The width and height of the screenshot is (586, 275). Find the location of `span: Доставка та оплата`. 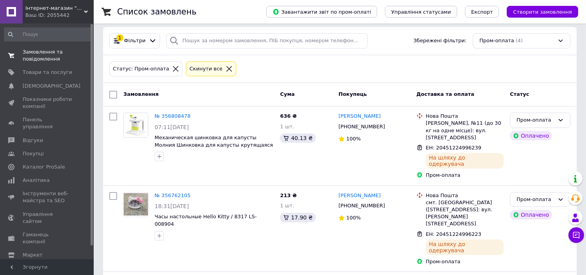

span: Доставка та оплата is located at coordinates (446, 94).